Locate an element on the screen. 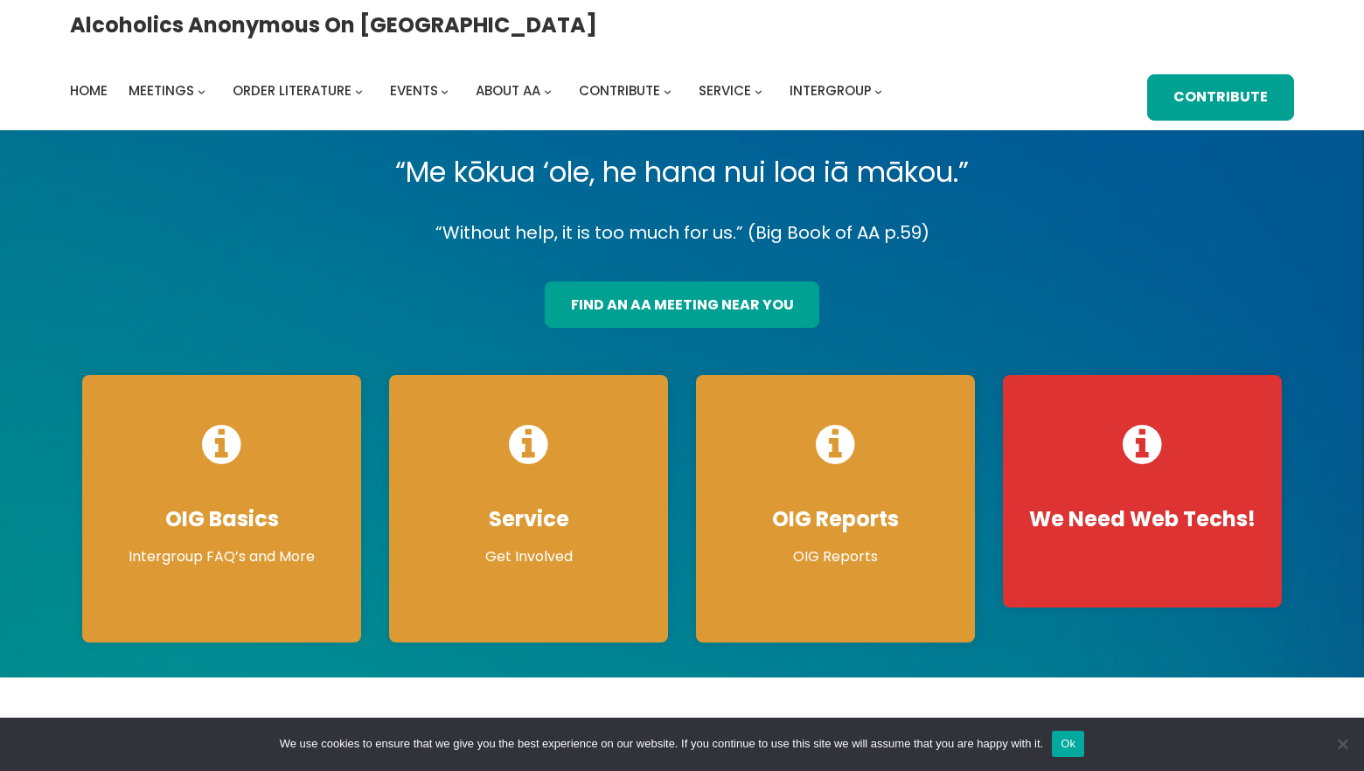  a: Service is located at coordinates (725, 91).